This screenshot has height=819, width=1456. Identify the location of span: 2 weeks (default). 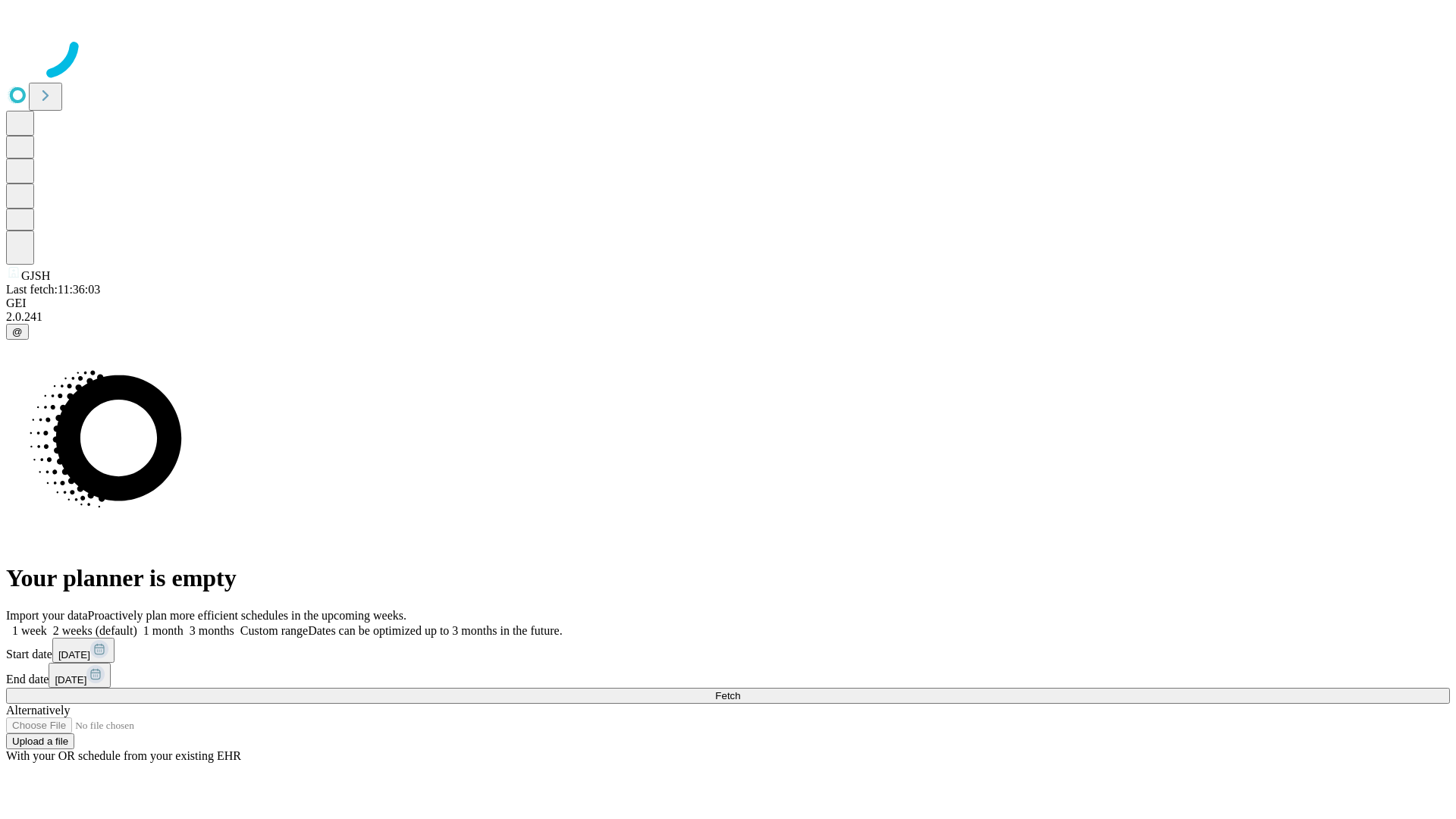
(95, 630).